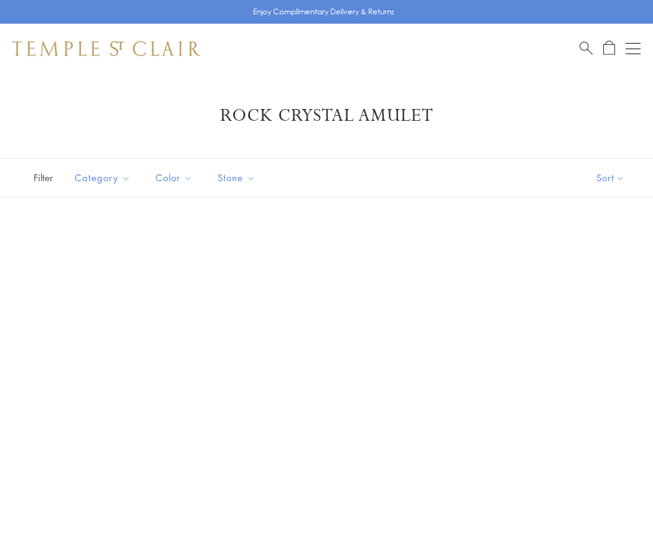 The height and width of the screenshot is (553, 653). I want to click on a: Search, so click(586, 48).